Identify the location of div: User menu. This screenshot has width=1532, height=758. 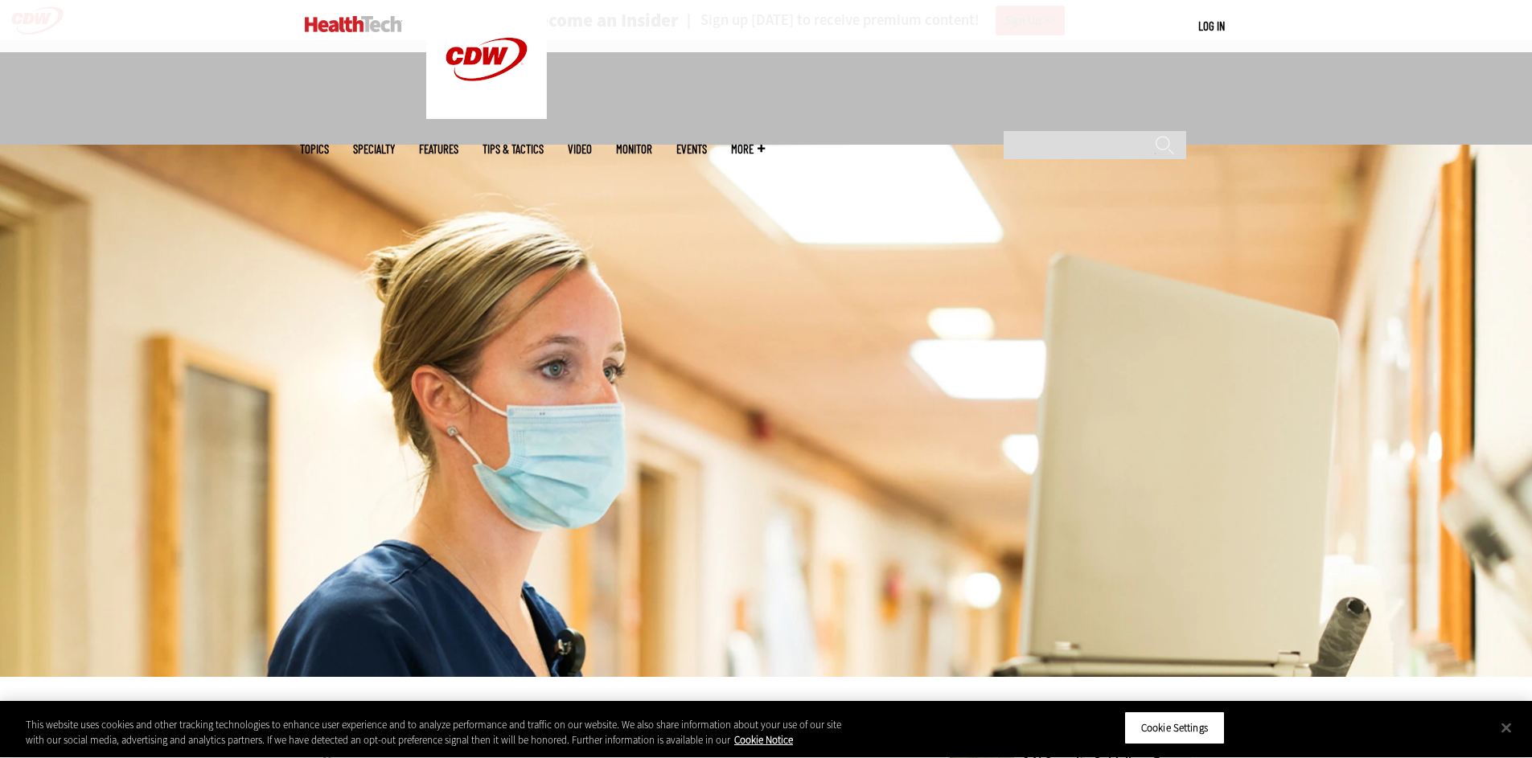
(1211, 26).